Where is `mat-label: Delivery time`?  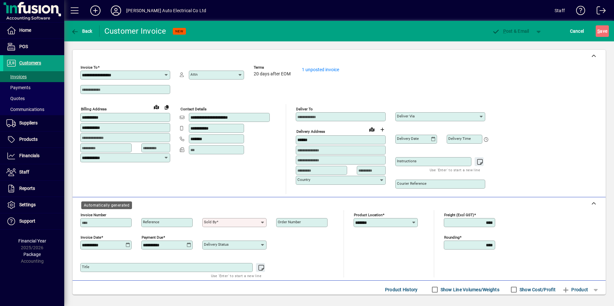 mat-label: Delivery time is located at coordinates (459, 139).